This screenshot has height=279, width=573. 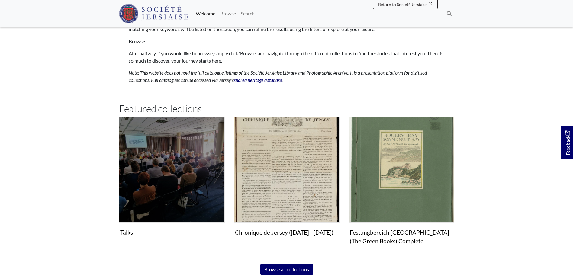 I want to click on a: Browse, so click(x=228, y=14).